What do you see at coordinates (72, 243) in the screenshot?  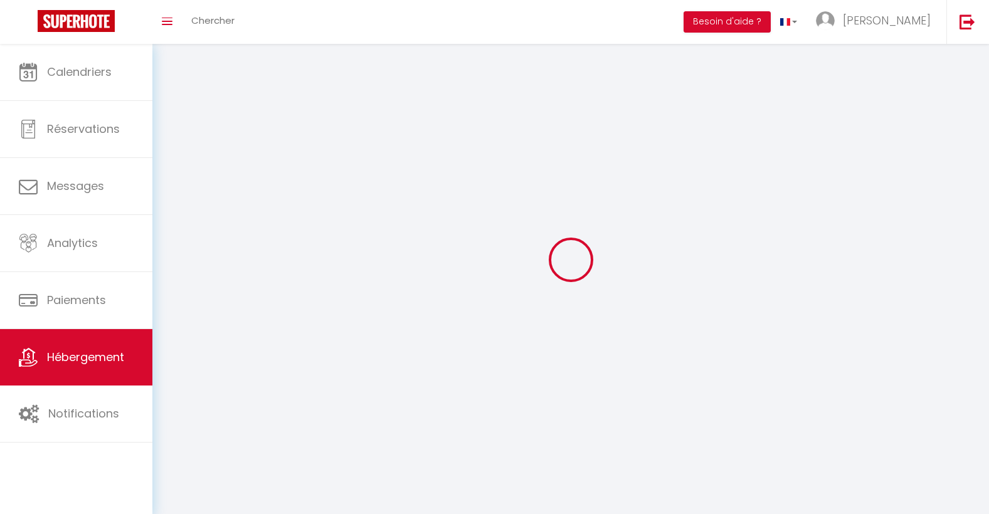 I see `span: Analytics` at bounding box center [72, 243].